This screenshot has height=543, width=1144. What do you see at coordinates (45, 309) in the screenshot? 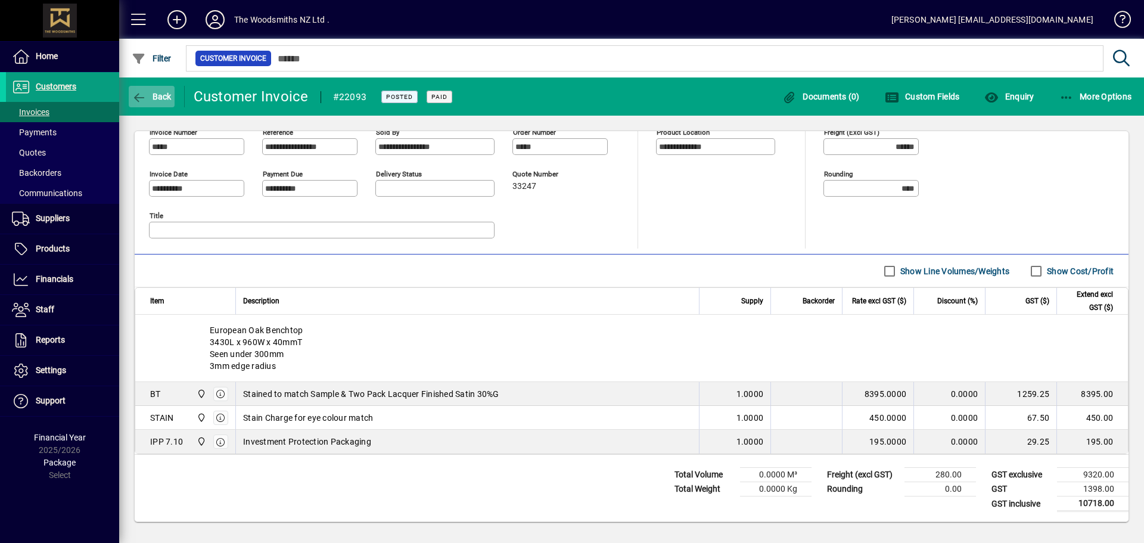
I see `span: Staff` at bounding box center [45, 309].